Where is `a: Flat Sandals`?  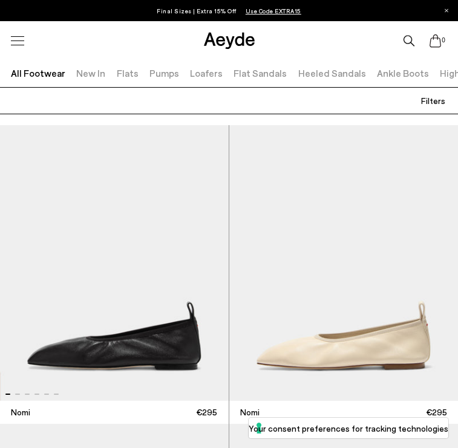
a: Flat Sandals is located at coordinates (260, 73).